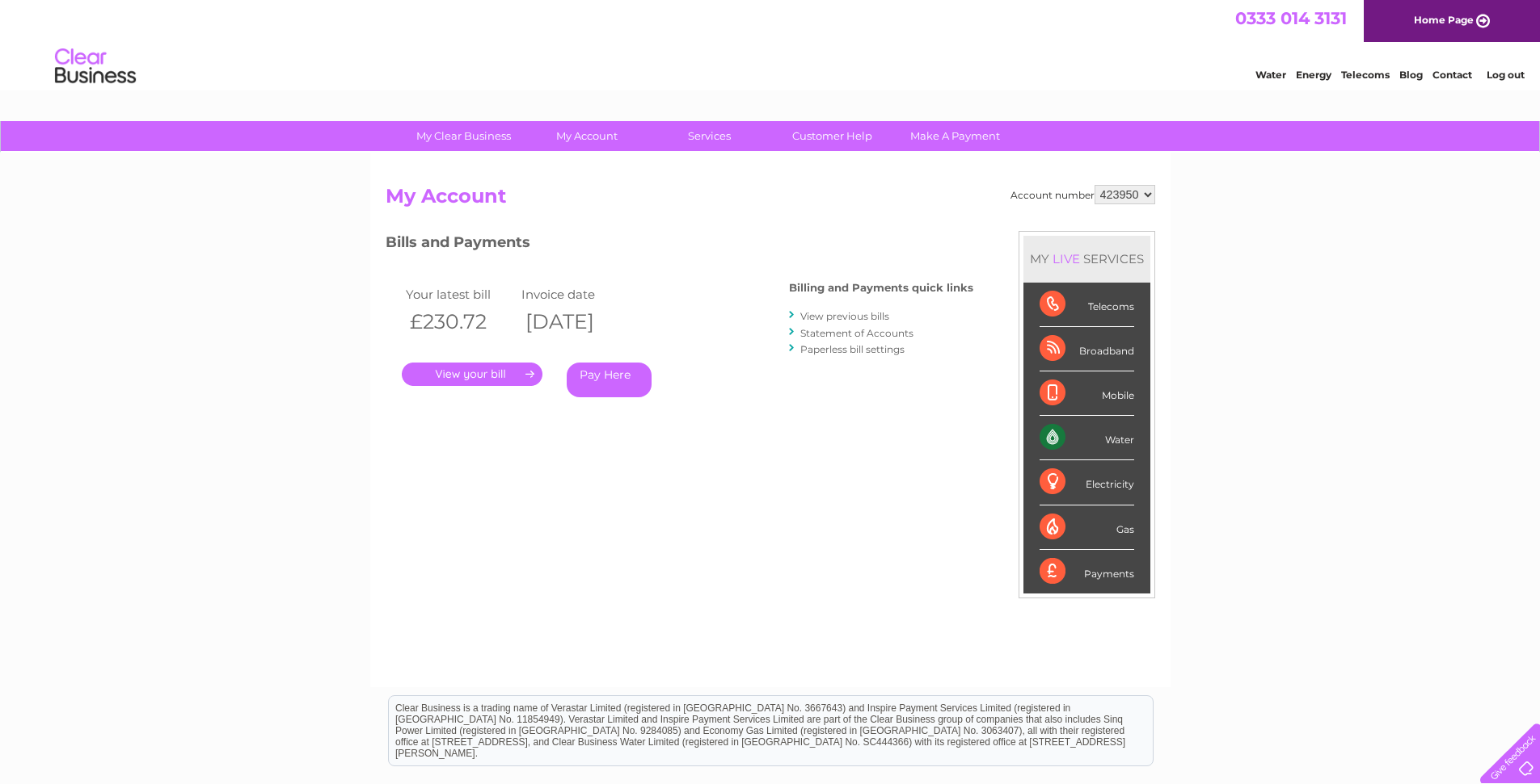 This screenshot has height=784, width=1540. Describe the element at coordinates (460, 321) in the screenshot. I see `th: £230.72` at that location.